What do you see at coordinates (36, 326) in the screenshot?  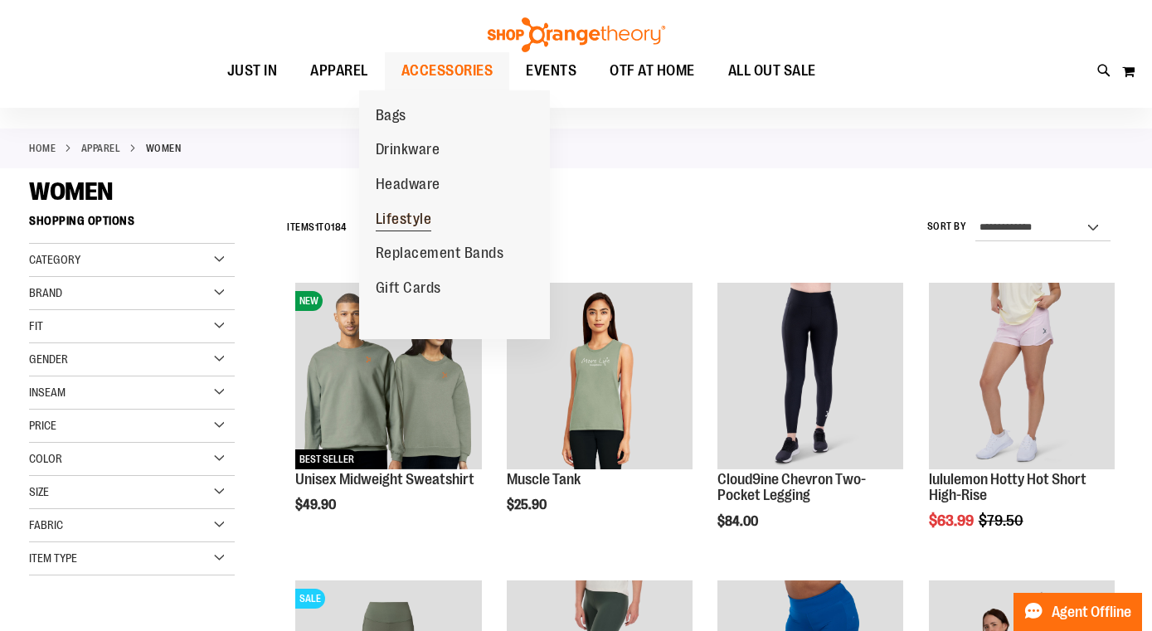 I see `span: Fit` at bounding box center [36, 326].